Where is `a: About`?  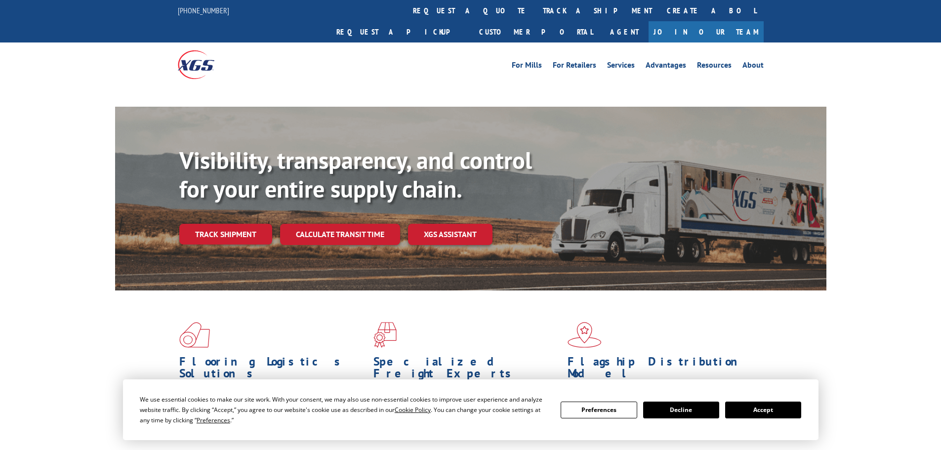 a: About is located at coordinates (753, 67).